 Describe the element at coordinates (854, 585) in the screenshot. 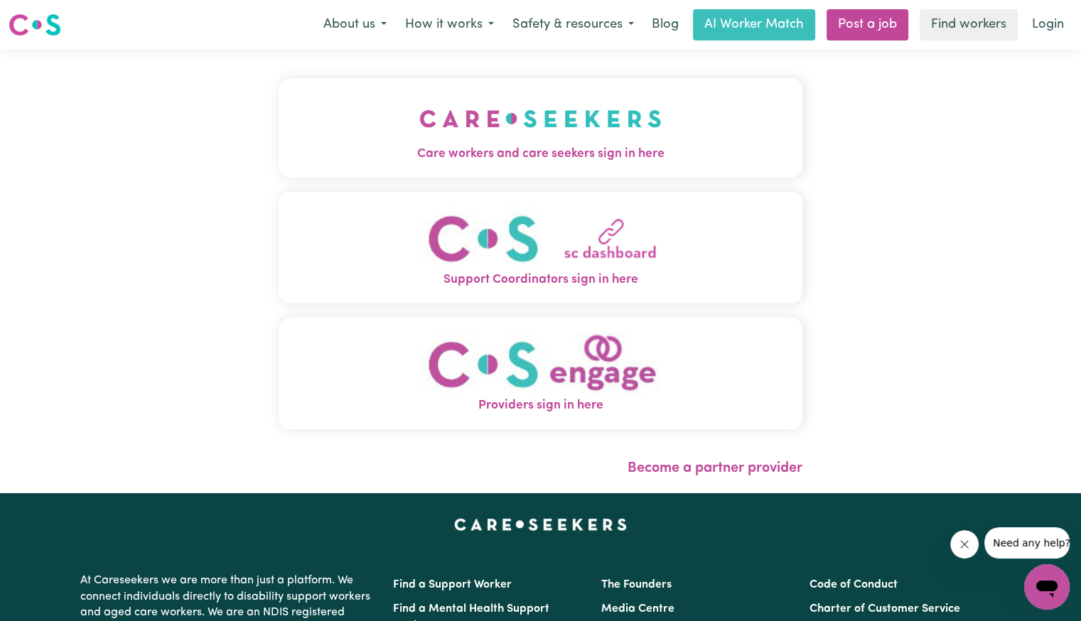

I see `a: Code of Conduct` at that location.